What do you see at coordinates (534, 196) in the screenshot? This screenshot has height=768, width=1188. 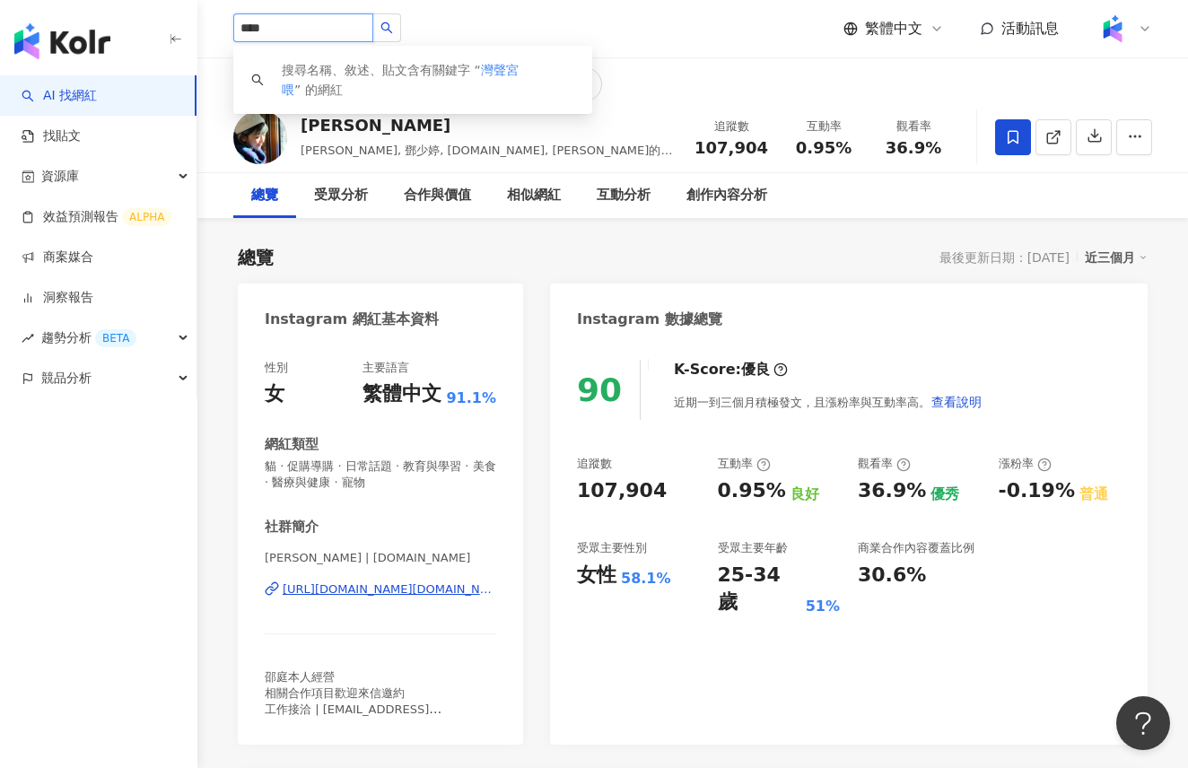 I see `div: 相似網紅` at bounding box center [534, 196].